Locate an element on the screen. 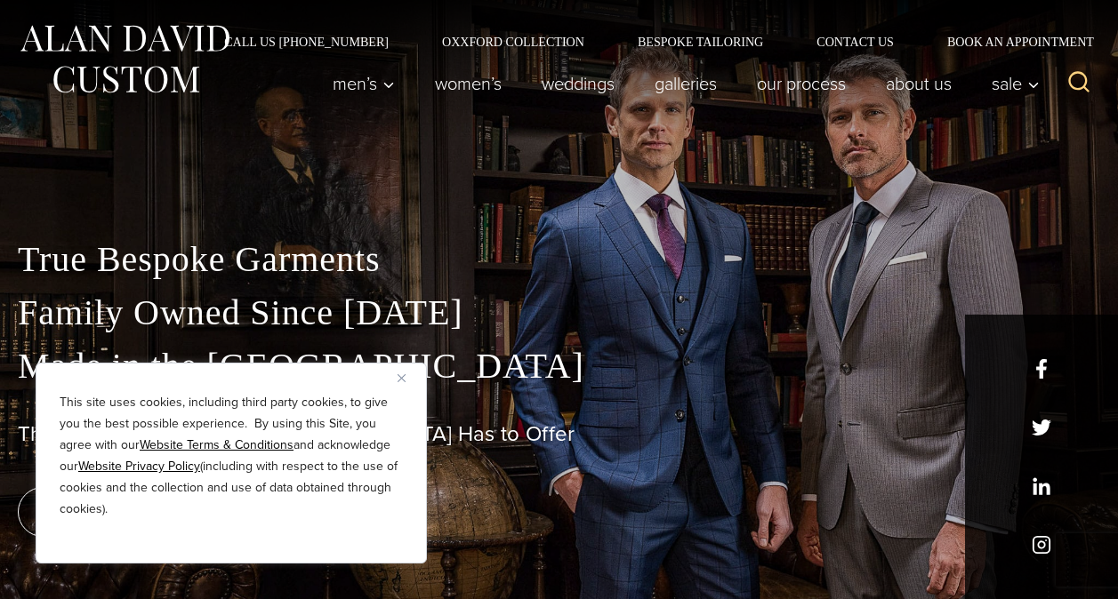 The width and height of the screenshot is (1118, 599). span: Sale is located at coordinates (1015, 84).